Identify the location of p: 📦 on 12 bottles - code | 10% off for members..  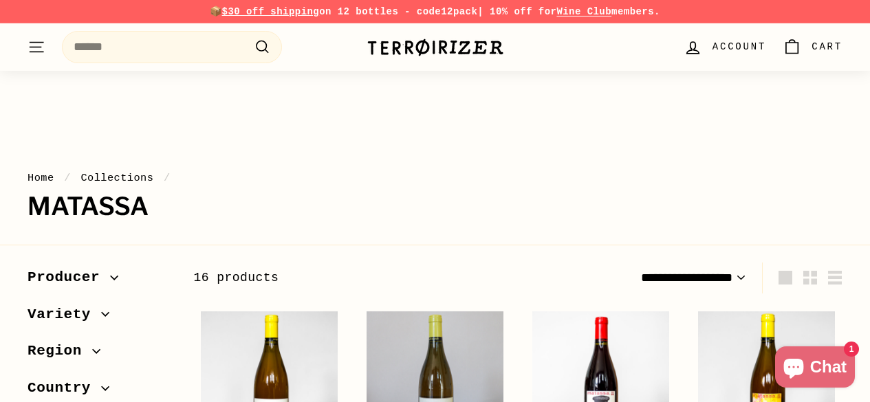
(435, 12).